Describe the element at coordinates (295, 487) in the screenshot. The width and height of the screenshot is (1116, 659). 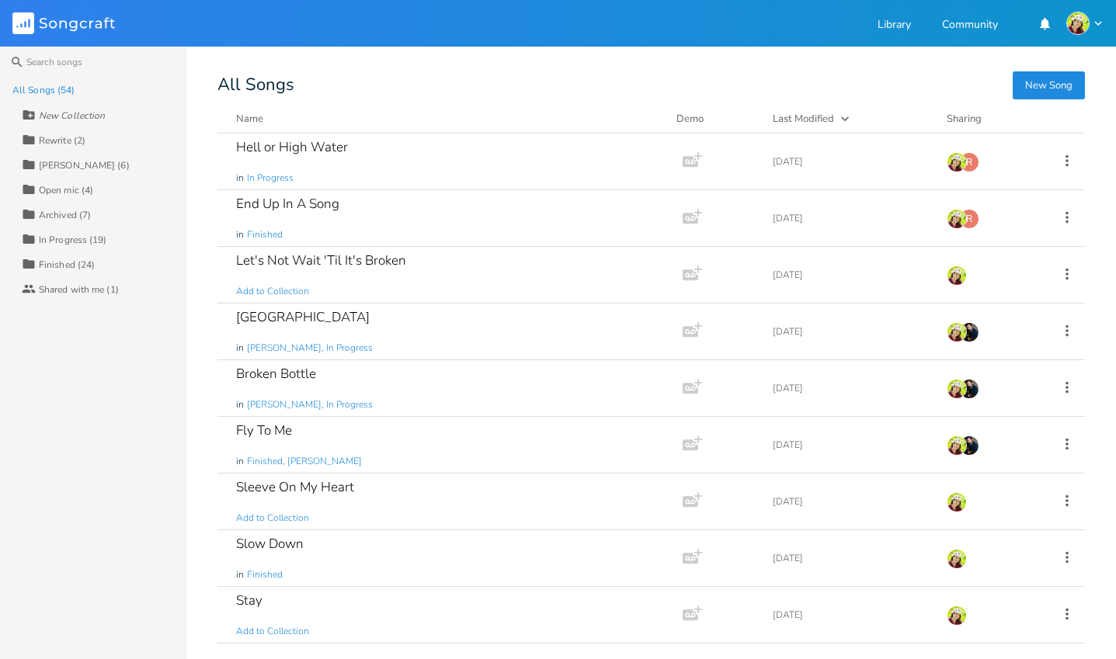
I see `div: Sleeve On My Heart` at that location.